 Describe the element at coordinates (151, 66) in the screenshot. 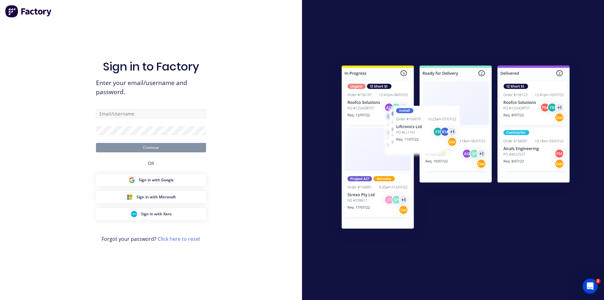

I see `h1: Sign in to Factory` at that location.